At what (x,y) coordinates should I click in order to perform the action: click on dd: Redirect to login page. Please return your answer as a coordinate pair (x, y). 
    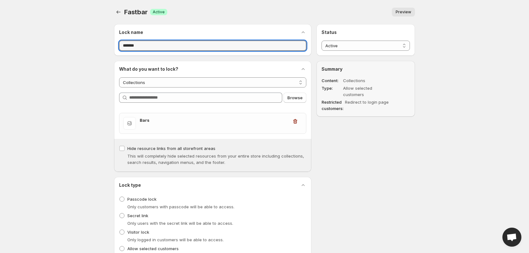
    Looking at the image, I should click on (370, 105).